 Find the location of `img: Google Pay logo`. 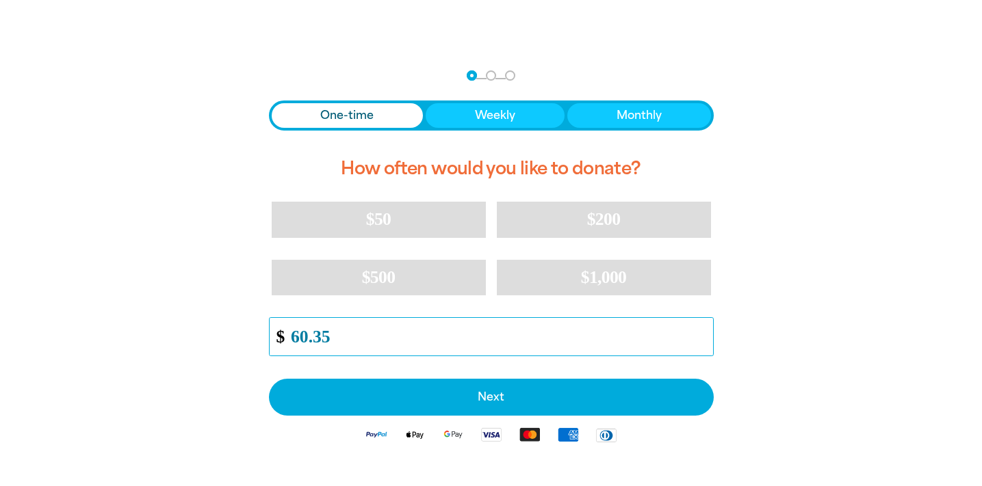

img: Google Pay logo is located at coordinates (453, 434).